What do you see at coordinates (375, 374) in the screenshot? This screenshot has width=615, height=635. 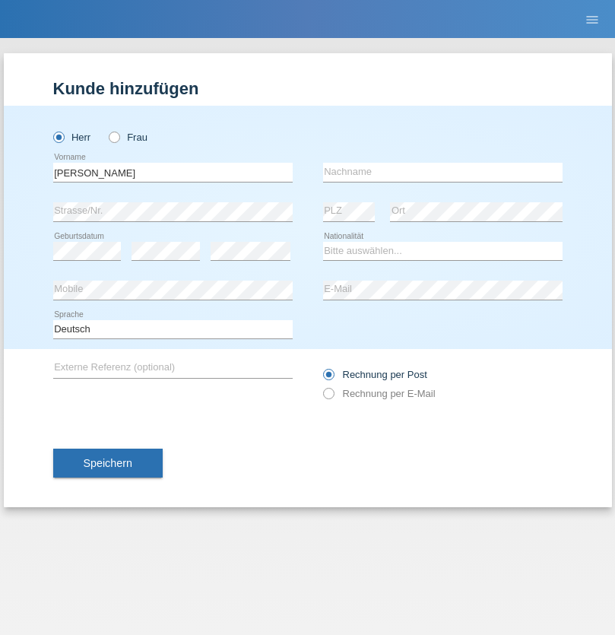 I see `label: Rechnung per Post` at bounding box center [375, 374].